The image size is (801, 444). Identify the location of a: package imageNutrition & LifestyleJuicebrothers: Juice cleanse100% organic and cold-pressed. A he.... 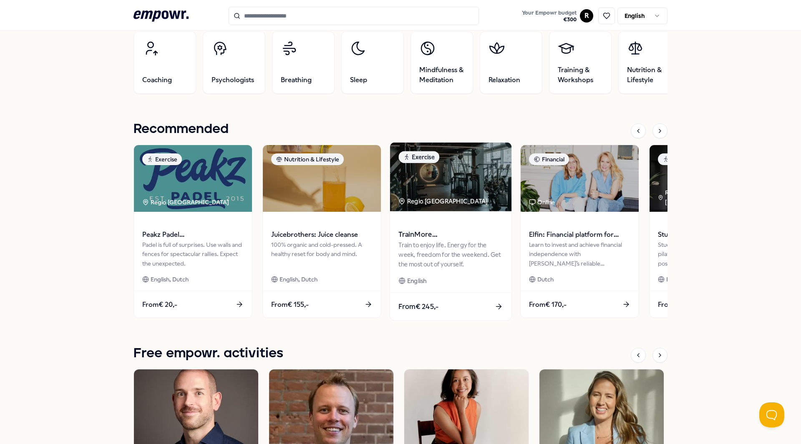
(322, 232).